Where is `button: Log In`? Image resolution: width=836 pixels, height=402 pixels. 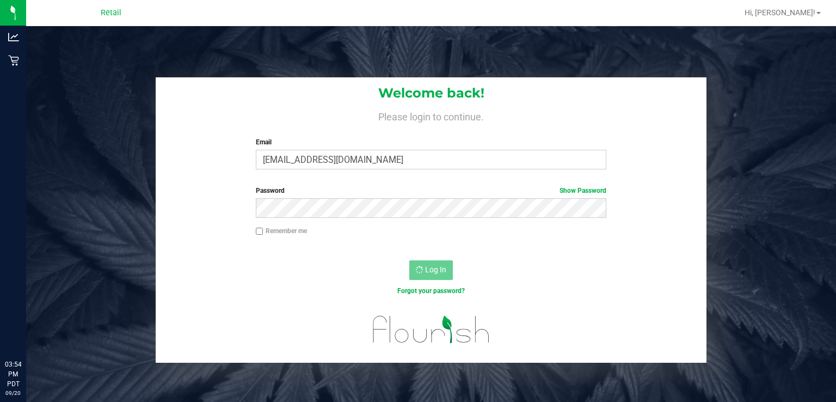 button: Log In is located at coordinates (431, 270).